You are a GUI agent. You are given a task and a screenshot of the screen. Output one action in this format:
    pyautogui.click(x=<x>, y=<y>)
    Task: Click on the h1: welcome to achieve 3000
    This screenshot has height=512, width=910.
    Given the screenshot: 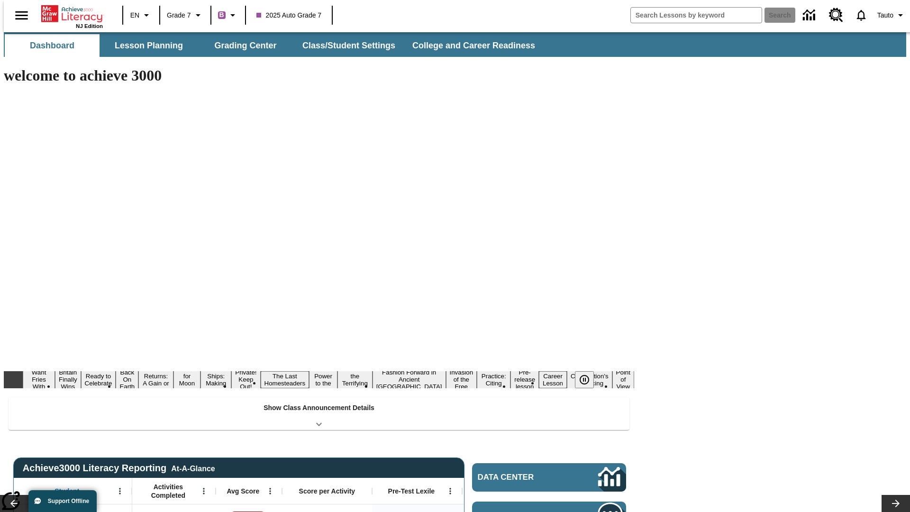 What is the action you would take?
    pyautogui.click(x=319, y=75)
    